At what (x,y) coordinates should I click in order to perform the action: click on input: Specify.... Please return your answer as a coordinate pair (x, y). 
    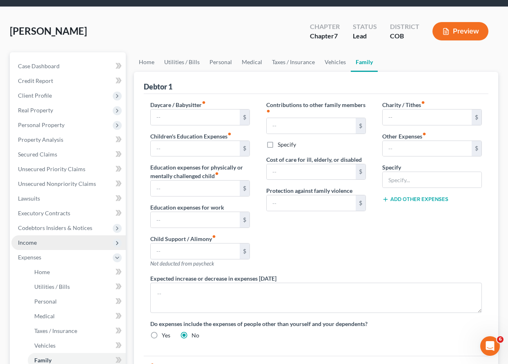
    Looking at the image, I should click on (432, 180).